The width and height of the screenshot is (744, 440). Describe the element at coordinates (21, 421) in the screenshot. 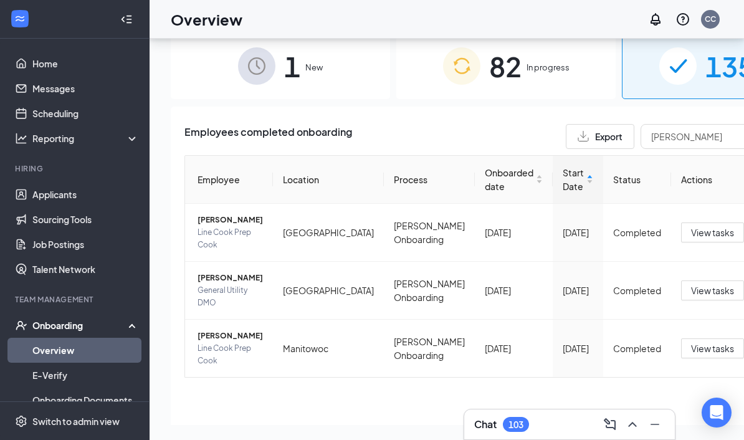

I see `svg: Settings` at that location.